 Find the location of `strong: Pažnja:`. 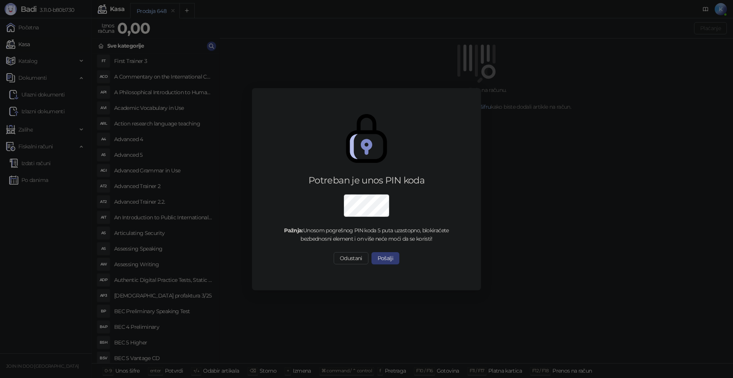

strong: Pažnja: is located at coordinates (294, 231).